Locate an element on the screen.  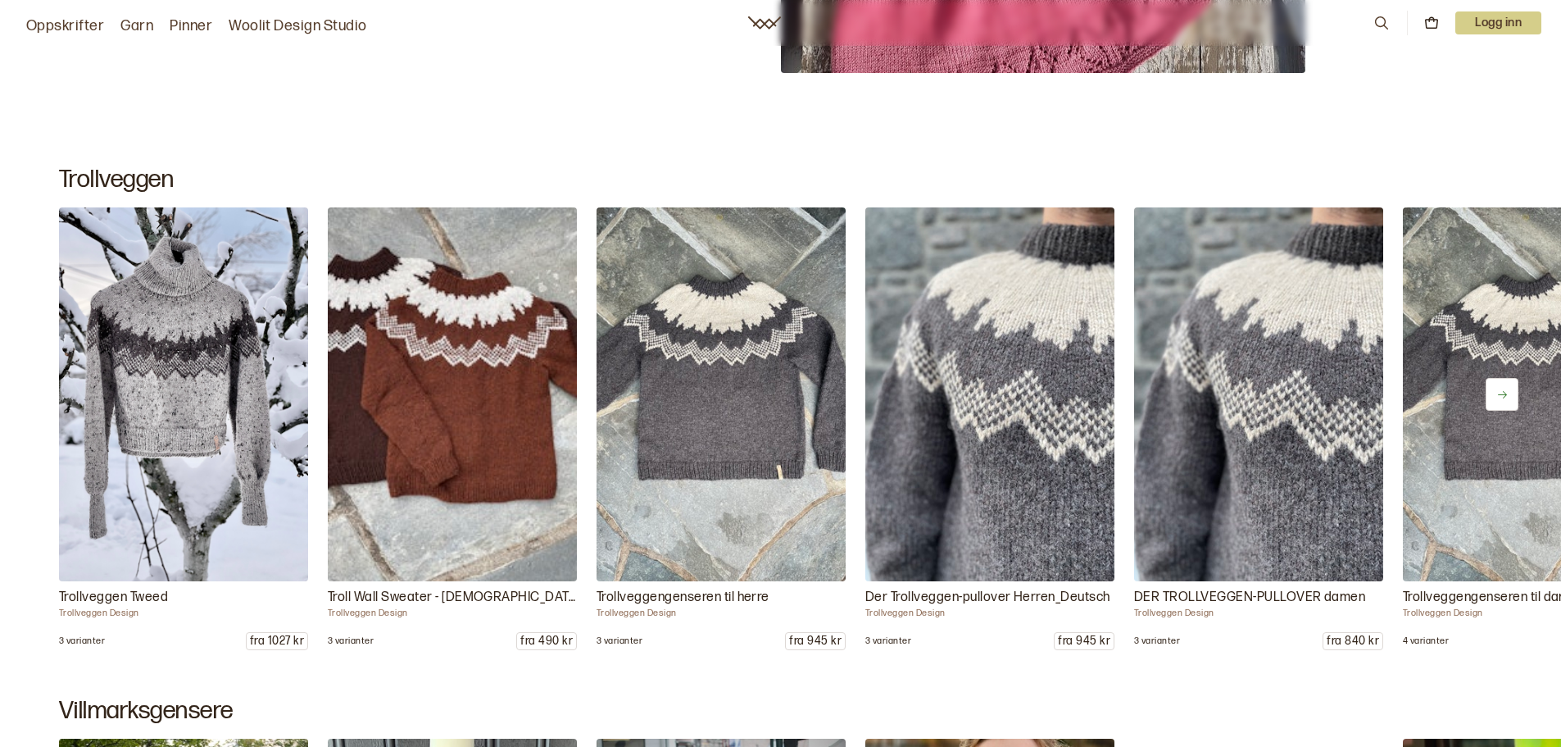
a: Trollveggen Design Der Trollveggen-pullover damen Der Trollveggen-Pullover ist eine Hommage an di... is located at coordinates (1259, 429).